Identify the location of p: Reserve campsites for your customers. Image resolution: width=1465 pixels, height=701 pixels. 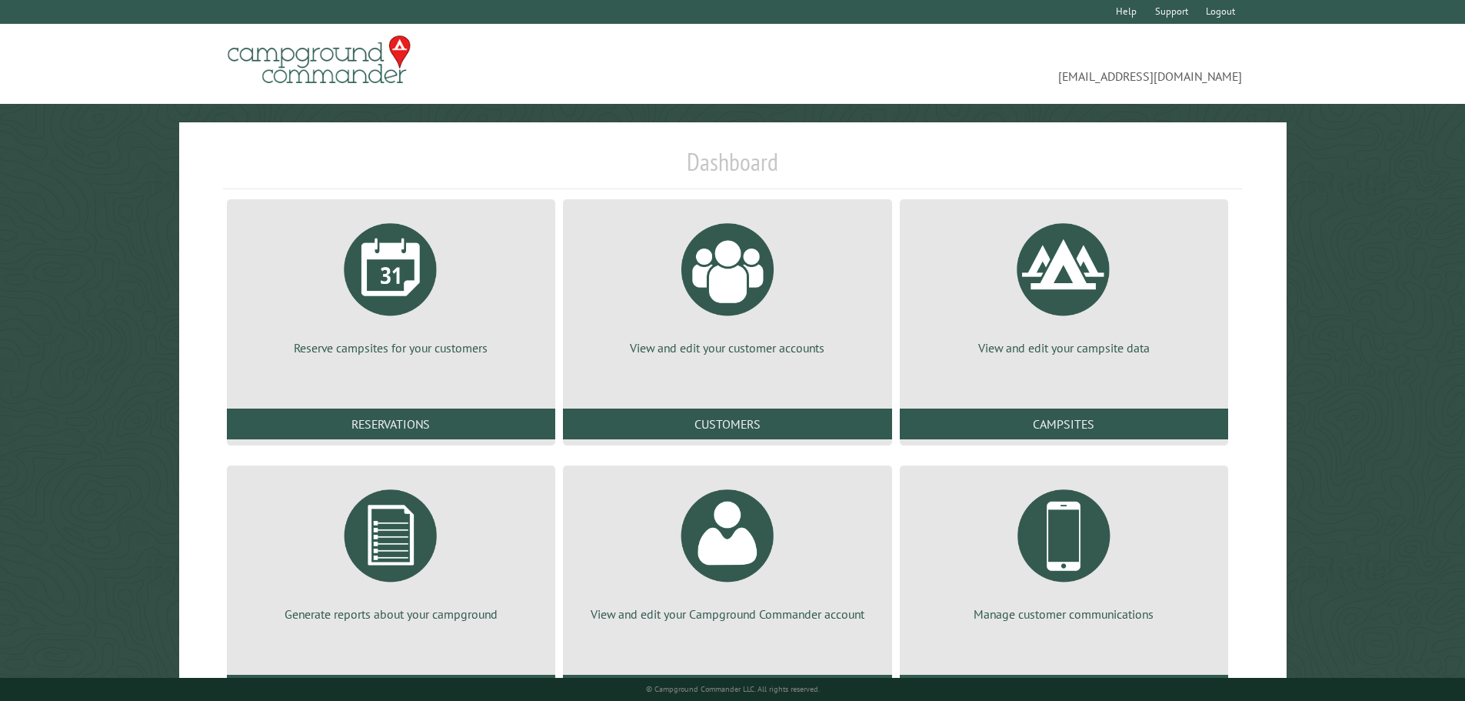
(391, 348).